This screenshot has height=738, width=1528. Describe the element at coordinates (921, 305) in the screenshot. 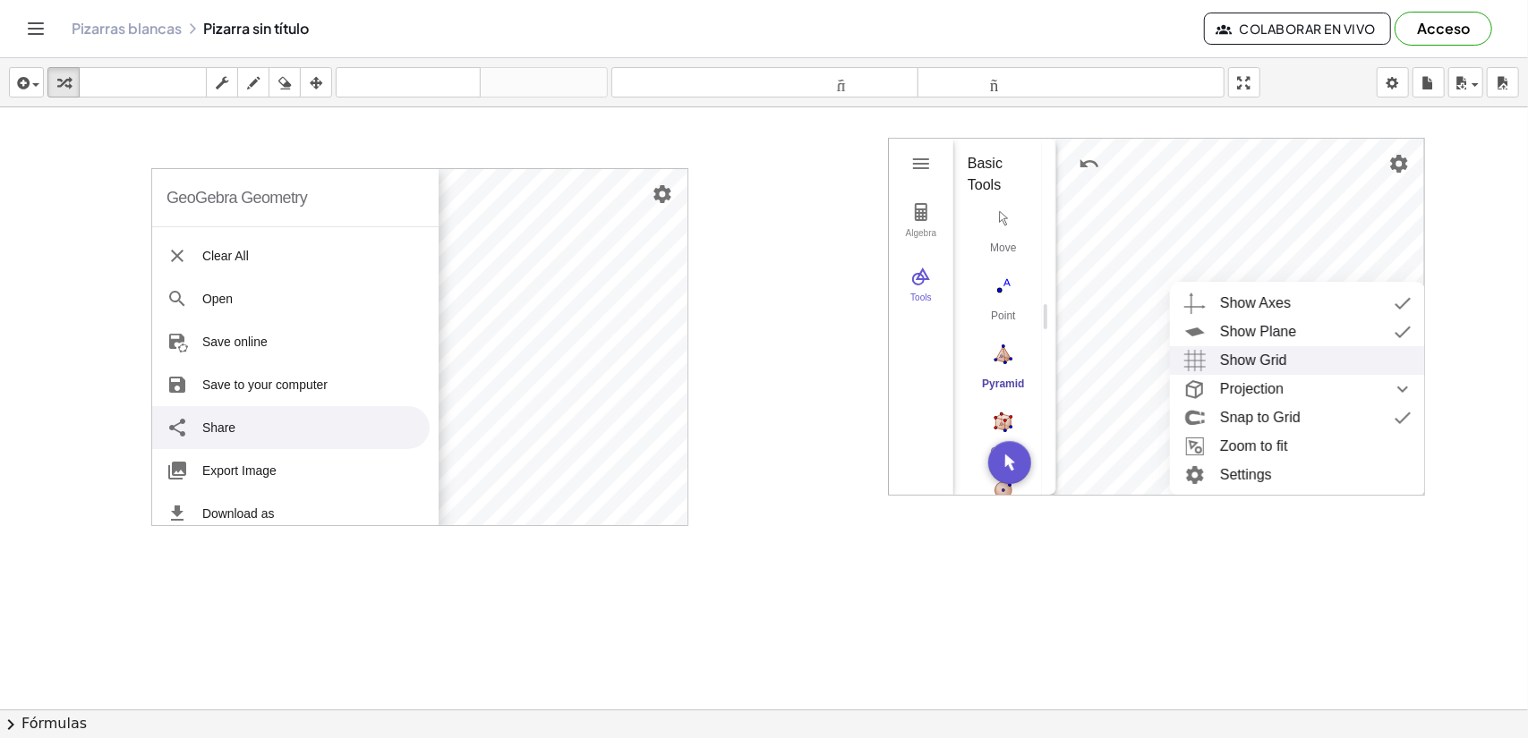

I see `div: Tools` at that location.